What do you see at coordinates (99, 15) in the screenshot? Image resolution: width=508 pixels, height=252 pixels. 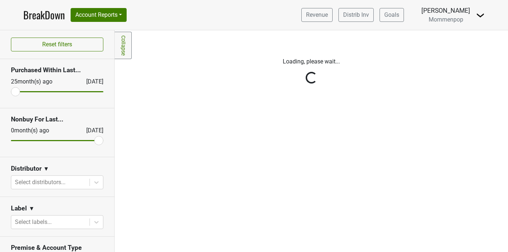 I see `button: Account Reports` at bounding box center [99, 15].